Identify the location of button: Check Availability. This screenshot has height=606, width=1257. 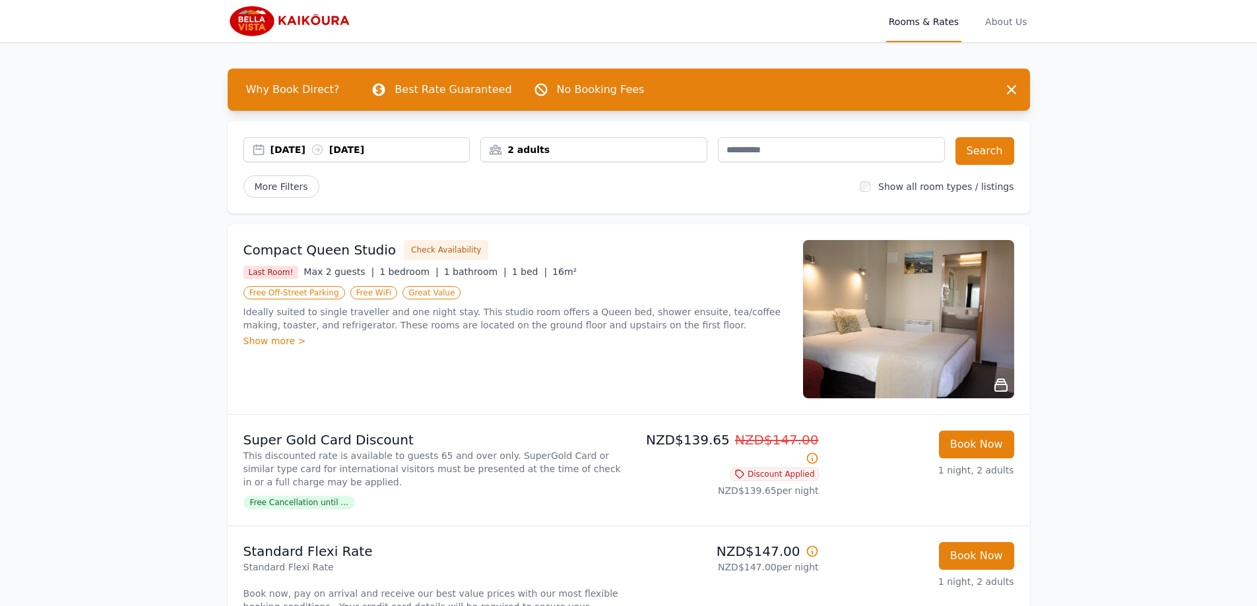
(446, 250).